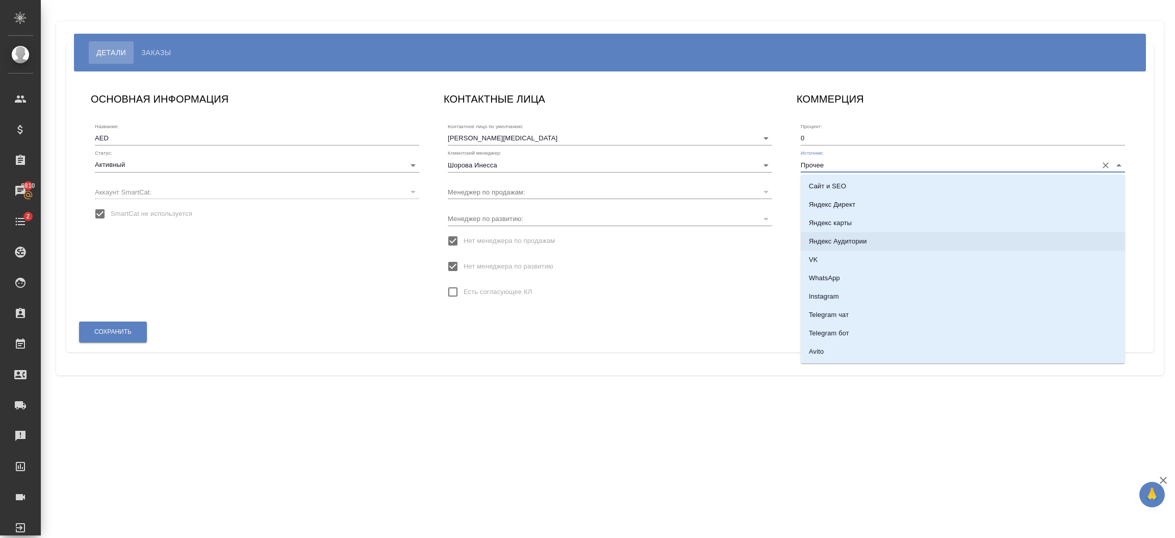 The width and height of the screenshot is (1175, 538). I want to click on label: Название:, so click(107, 127).